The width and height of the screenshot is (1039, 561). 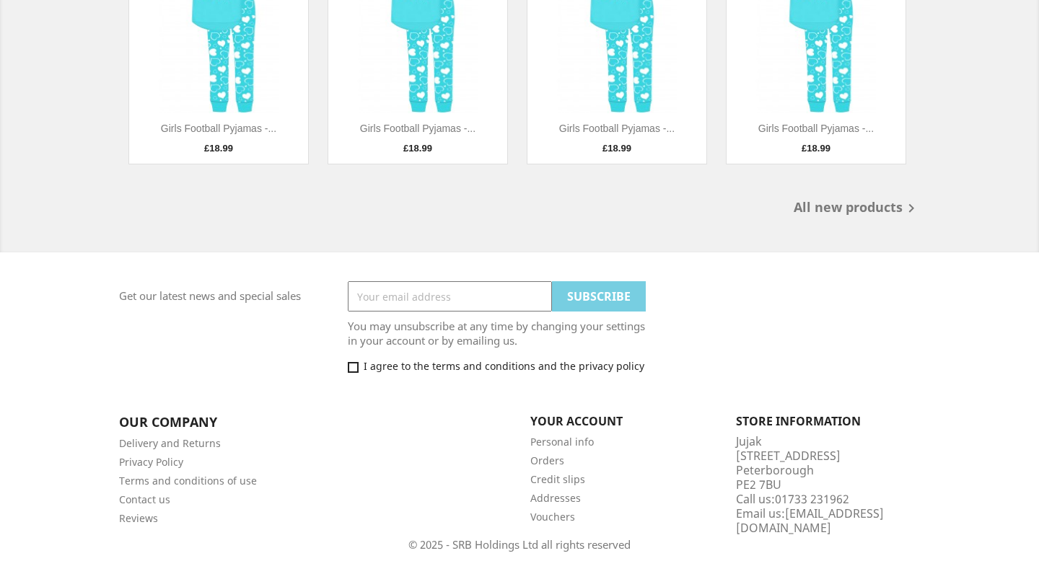 I want to click on p: Store information, so click(x=828, y=422).